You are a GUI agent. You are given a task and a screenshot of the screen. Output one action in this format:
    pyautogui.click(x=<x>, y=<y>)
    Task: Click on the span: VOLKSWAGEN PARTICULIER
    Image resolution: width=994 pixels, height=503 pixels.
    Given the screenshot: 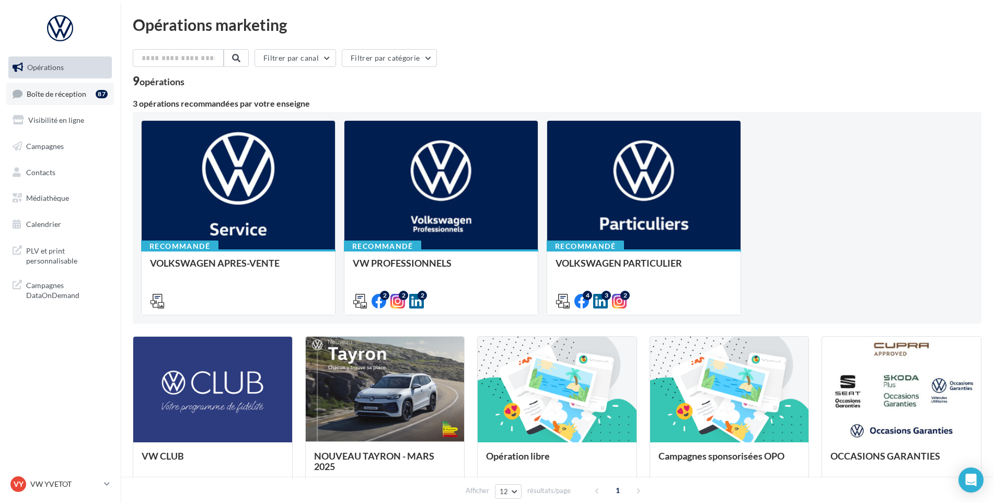 What is the action you would take?
    pyautogui.click(x=619, y=263)
    